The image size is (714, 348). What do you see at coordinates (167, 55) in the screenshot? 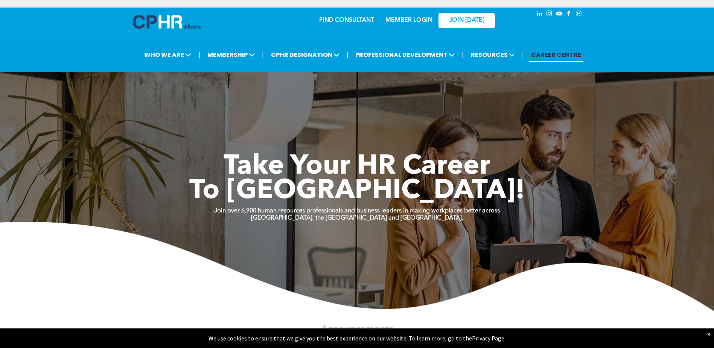
I see `span: WHO WE ARE` at bounding box center [167, 55].